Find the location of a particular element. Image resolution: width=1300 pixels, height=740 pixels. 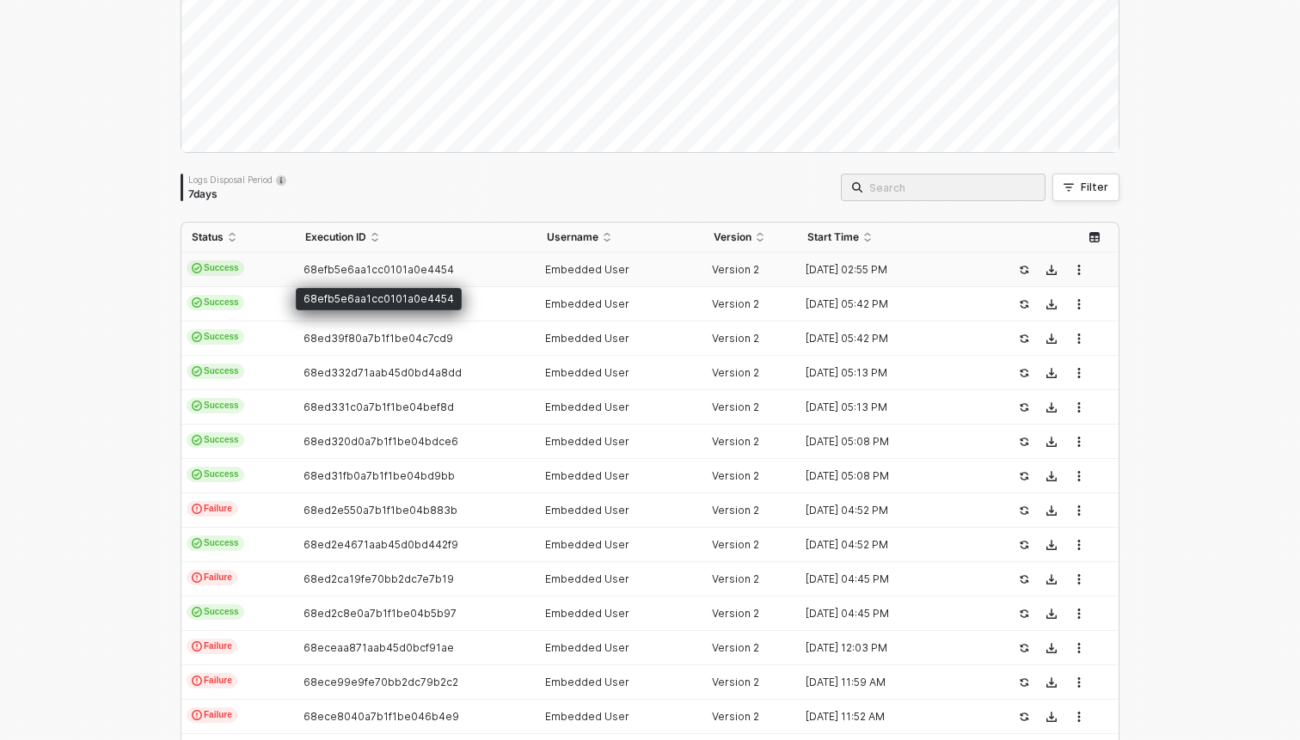

span: 68ed39f80a7b1f1be04c7cd9 is located at coordinates (378, 338).